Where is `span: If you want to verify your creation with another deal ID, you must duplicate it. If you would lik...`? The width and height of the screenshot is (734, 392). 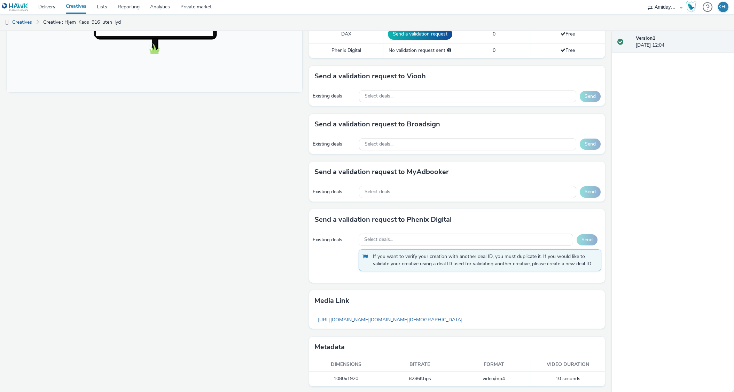 span: If you want to verify your creation with another deal ID, you must duplicate it. If you would lik... is located at coordinates (483, 260).